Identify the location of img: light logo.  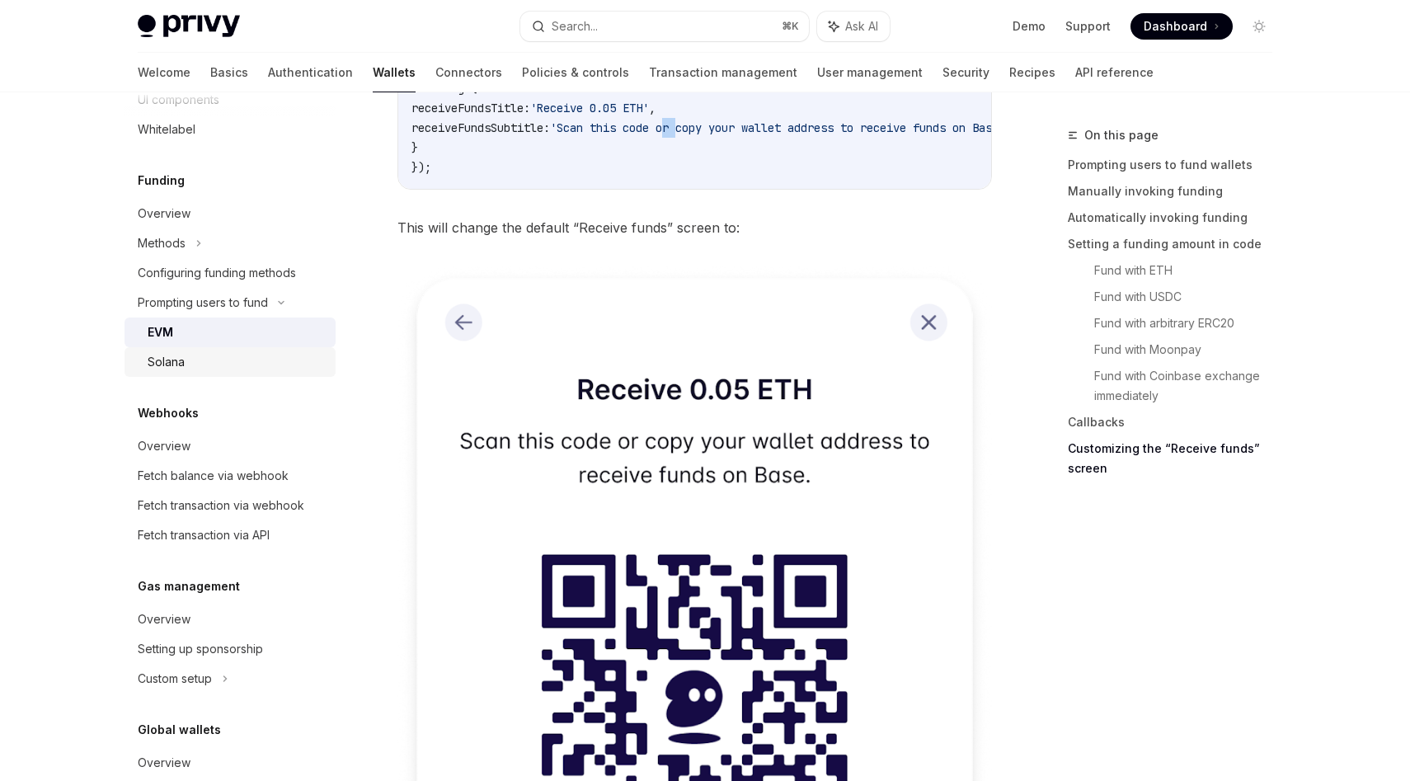
(189, 26).